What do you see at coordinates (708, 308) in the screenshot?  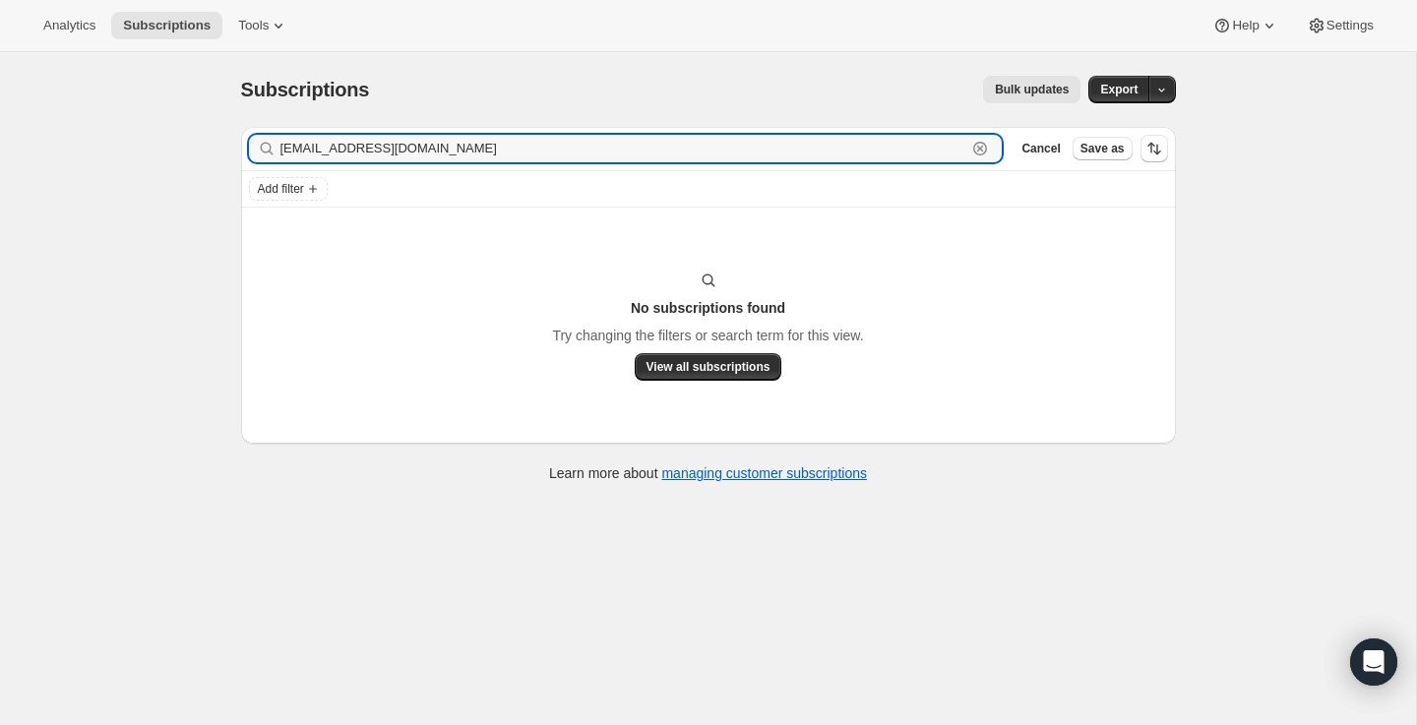 I see `h3: No subscriptions found` at bounding box center [708, 308].